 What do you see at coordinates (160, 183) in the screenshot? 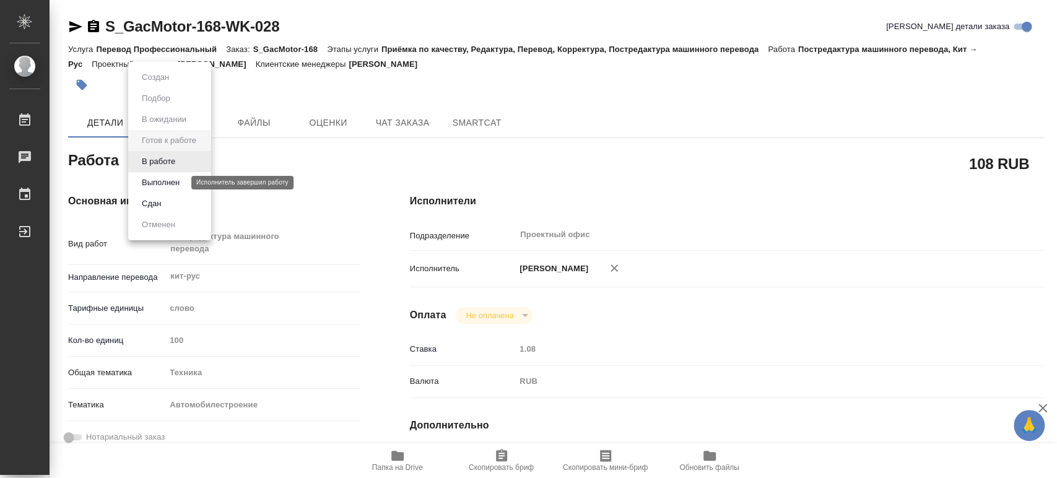
I see `button: Выполнен` at bounding box center [160, 183].